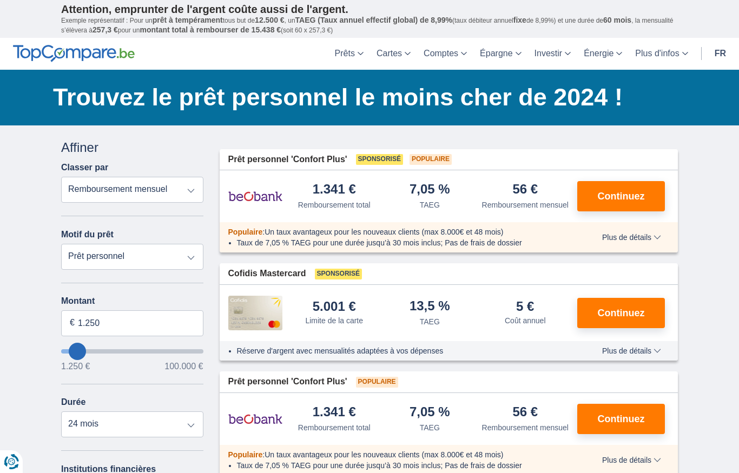 The image size is (739, 473). Describe the element at coordinates (87, 235) in the screenshot. I see `label: Motif du prêt` at that location.